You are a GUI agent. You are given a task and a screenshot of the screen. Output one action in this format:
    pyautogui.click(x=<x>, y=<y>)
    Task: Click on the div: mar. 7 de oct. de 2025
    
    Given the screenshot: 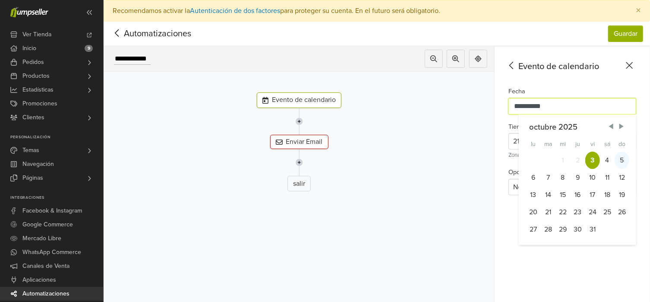 What is the action you would take?
    pyautogui.click(x=548, y=177)
    